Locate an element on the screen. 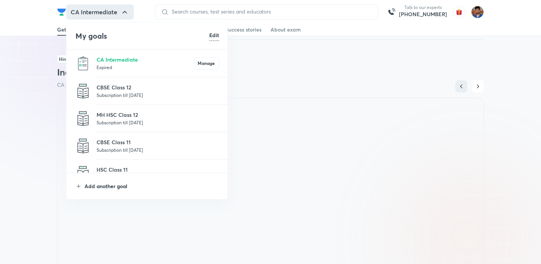 The height and width of the screenshot is (264, 541). p: Expired is located at coordinates (145, 67).